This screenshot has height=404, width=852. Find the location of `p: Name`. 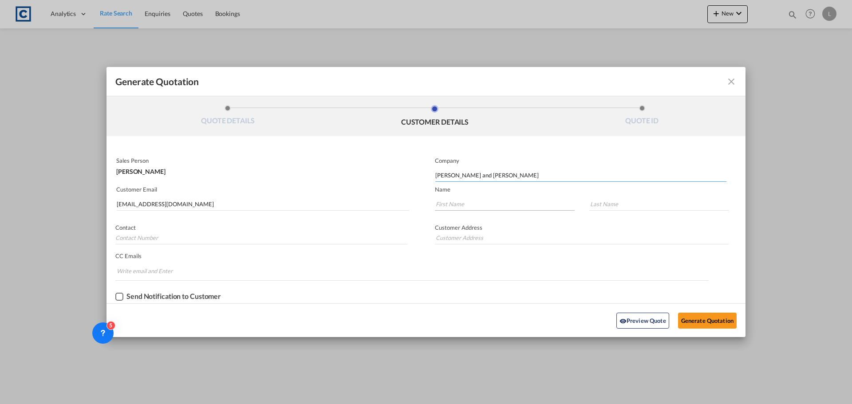

p: Name is located at coordinates (590, 189).